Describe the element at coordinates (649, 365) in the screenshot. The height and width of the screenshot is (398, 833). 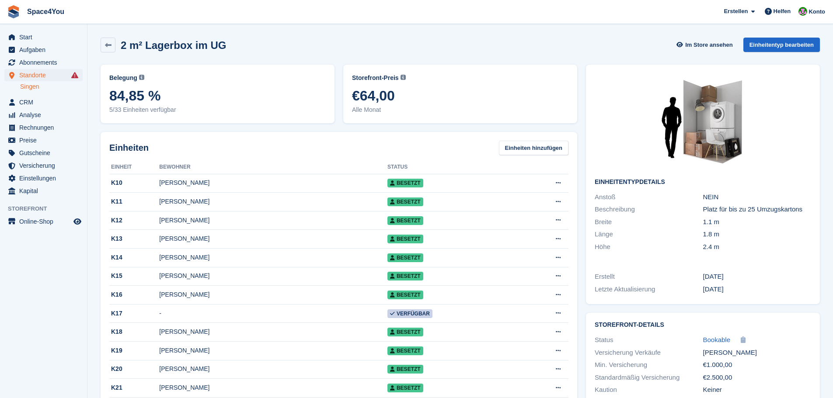
I see `div: Min. Versicherung` at that location.